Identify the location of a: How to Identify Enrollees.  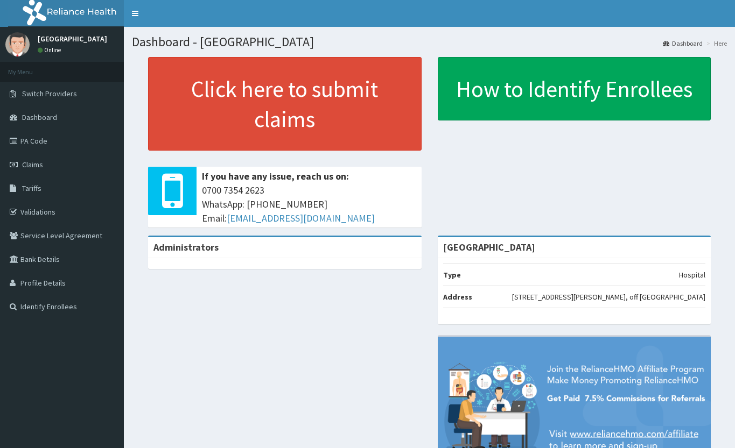
(574, 89).